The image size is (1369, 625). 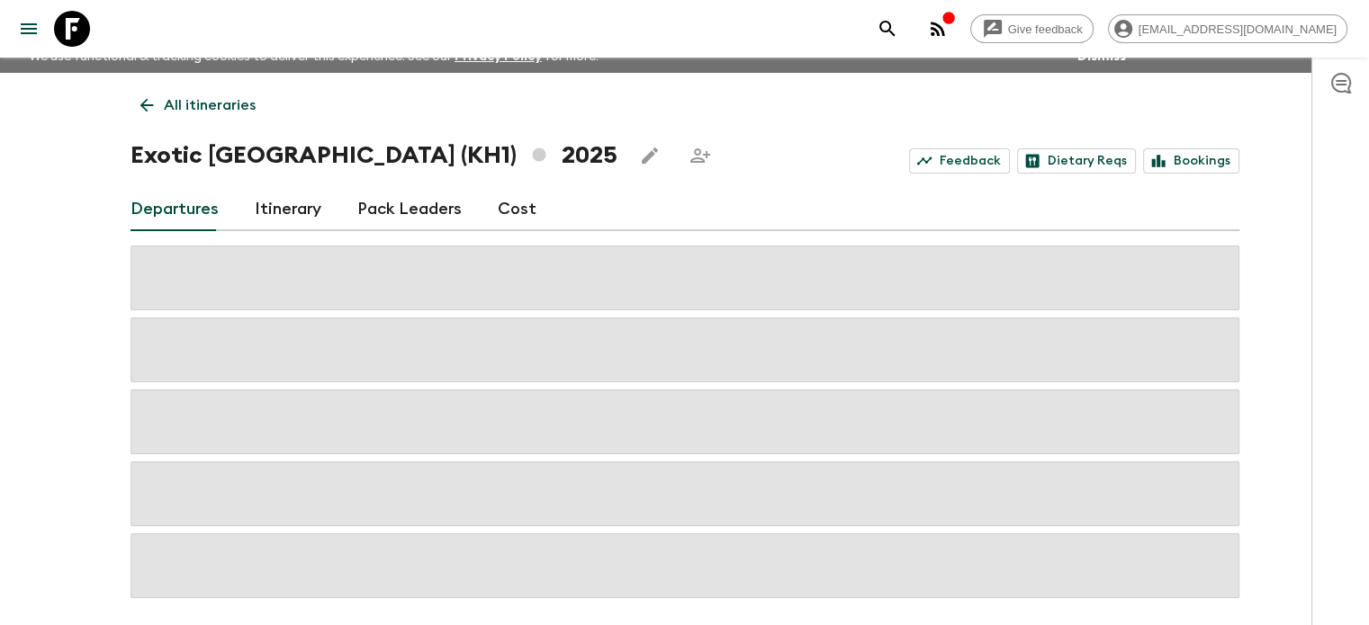 I want to click on button: search adventures, so click(x=887, y=29).